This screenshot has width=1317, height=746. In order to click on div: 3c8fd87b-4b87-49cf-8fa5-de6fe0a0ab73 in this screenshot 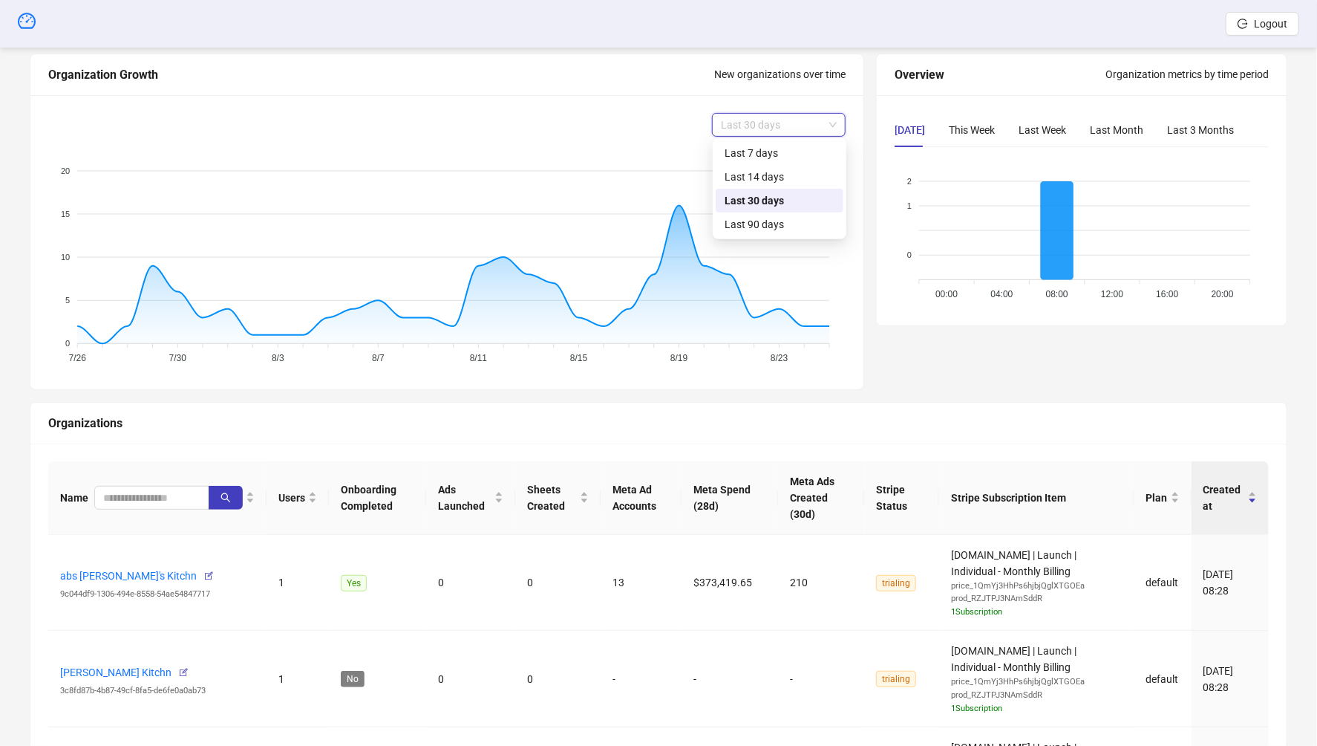, I will do `click(157, 691)`.